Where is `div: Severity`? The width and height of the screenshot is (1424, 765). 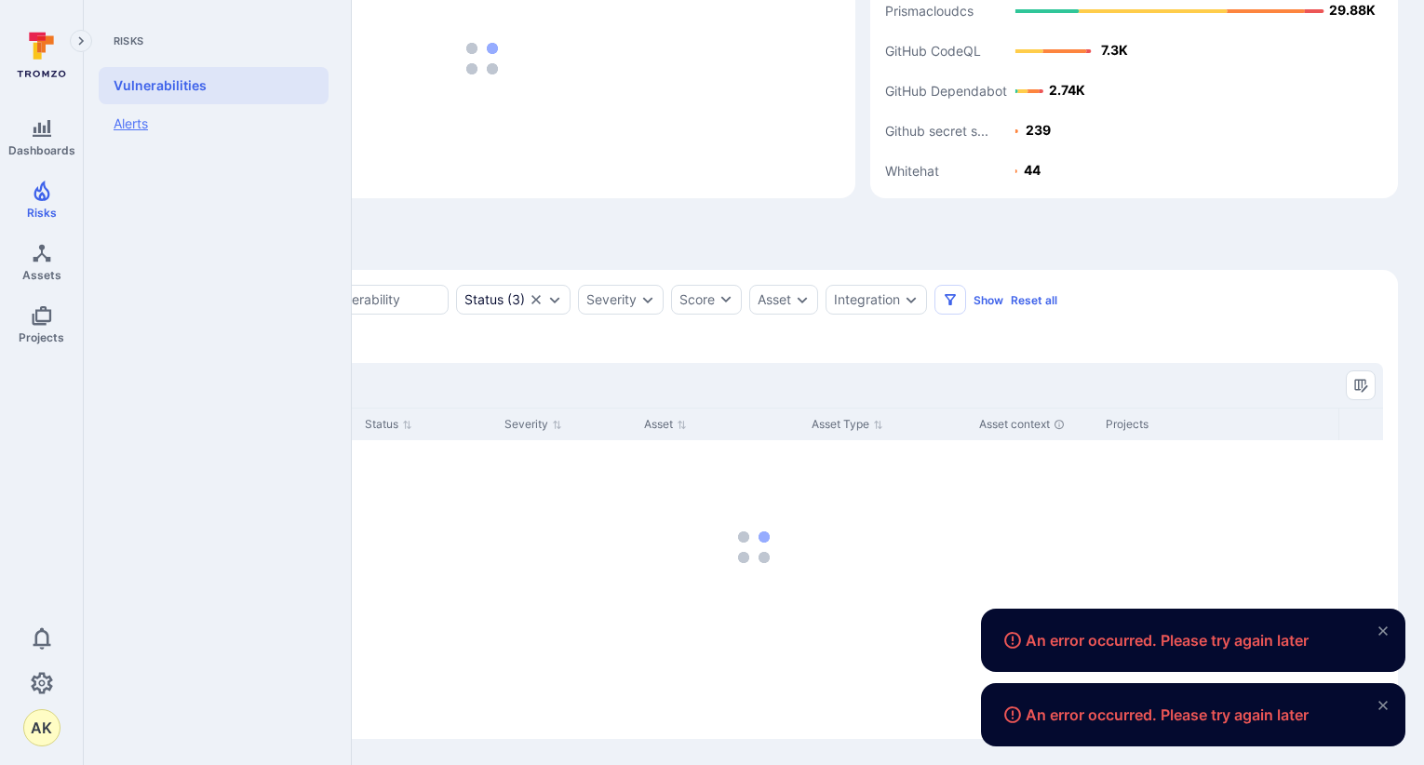 div: Severity is located at coordinates (612, 300).